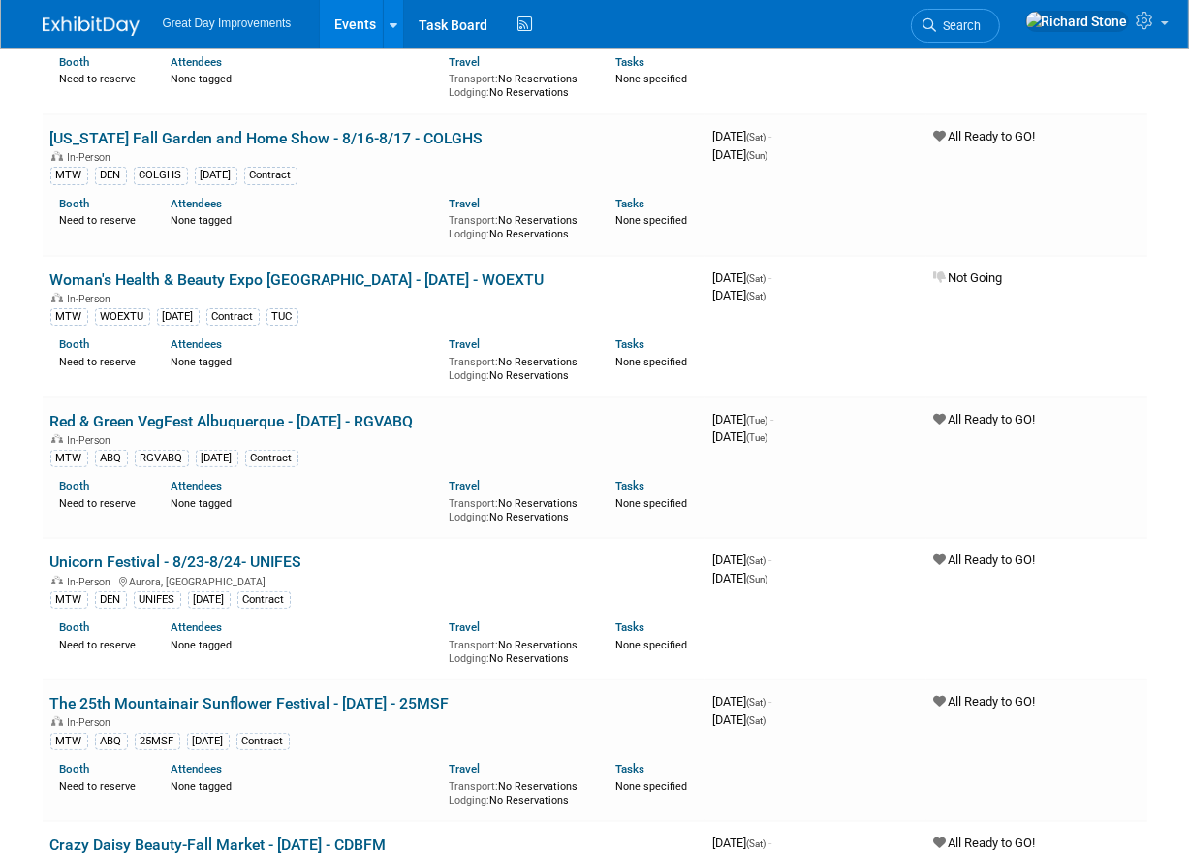 The image size is (1189, 853). Describe the element at coordinates (758, 579) in the screenshot. I see `span: (Sun)` at that location.